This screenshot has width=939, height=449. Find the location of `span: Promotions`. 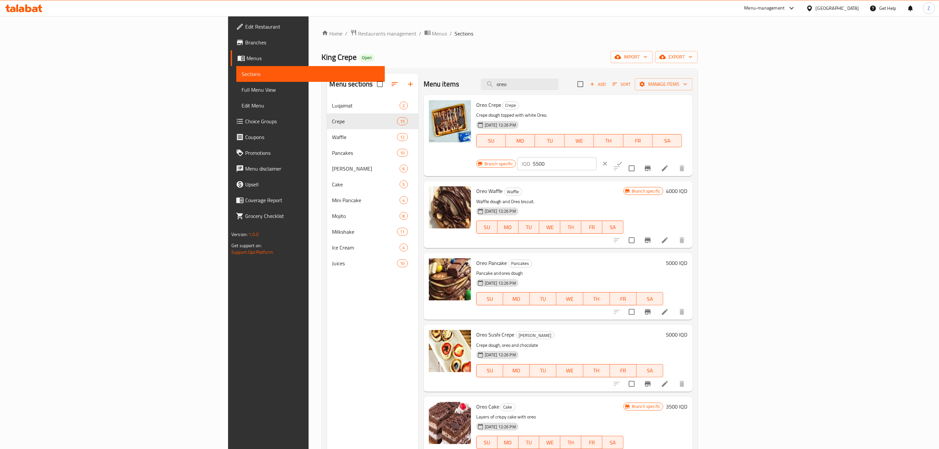

span: Promotions is located at coordinates (312, 153).